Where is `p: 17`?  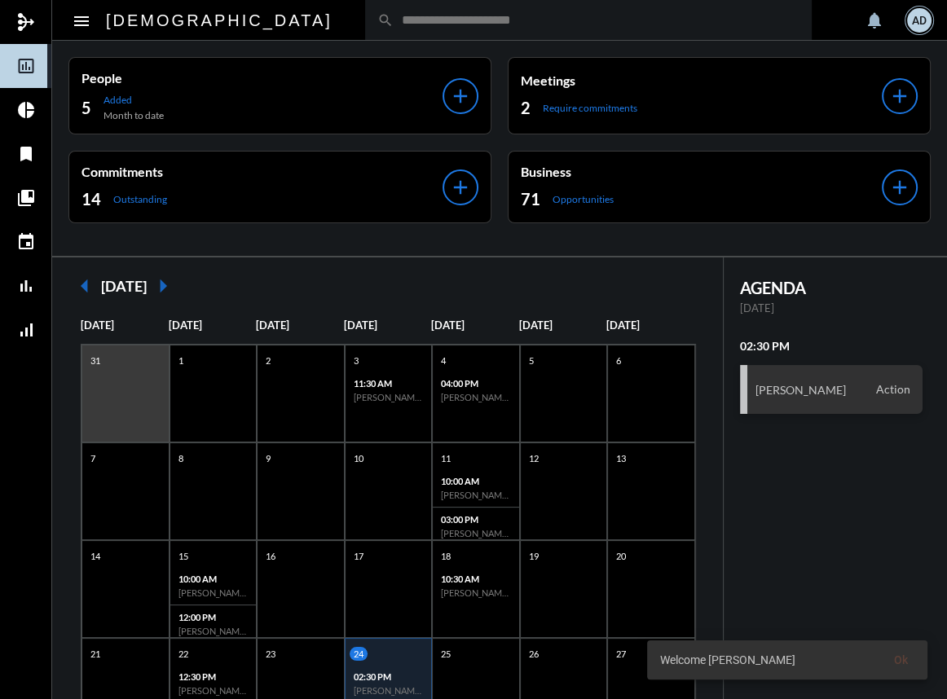 p: 17 is located at coordinates (359, 556).